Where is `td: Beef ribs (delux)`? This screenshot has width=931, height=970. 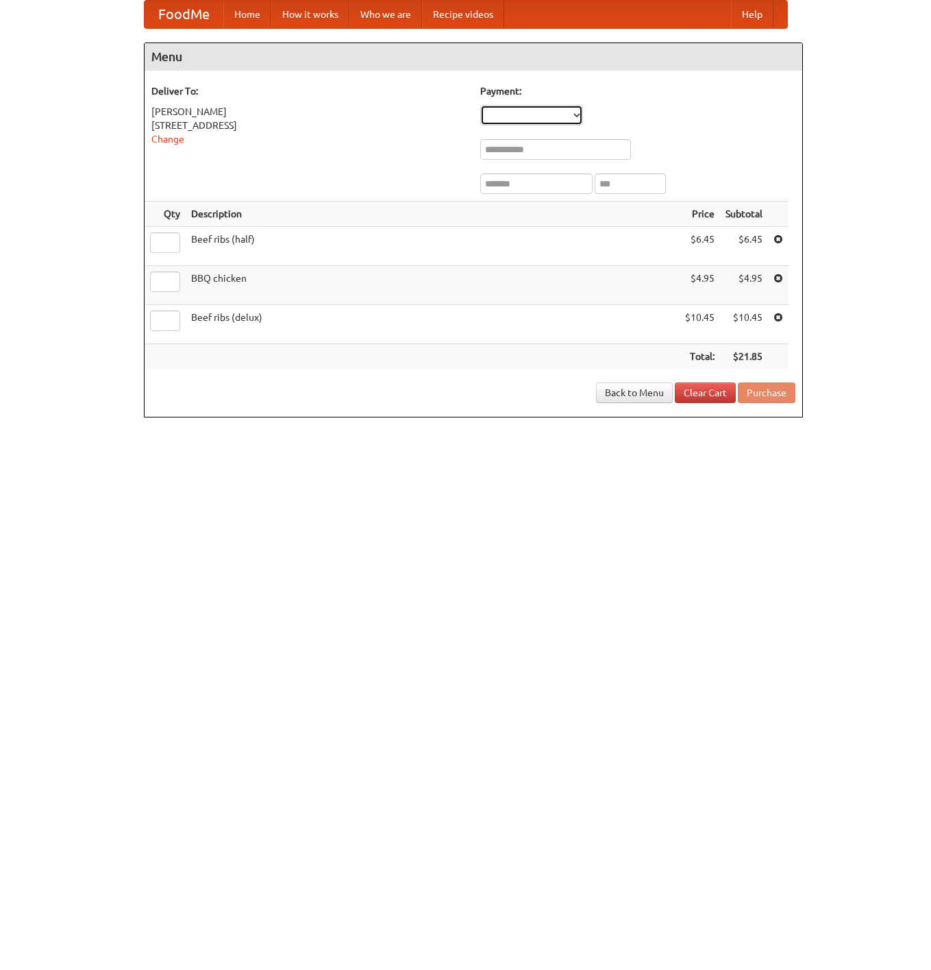 td: Beef ribs (delux) is located at coordinates (432, 324).